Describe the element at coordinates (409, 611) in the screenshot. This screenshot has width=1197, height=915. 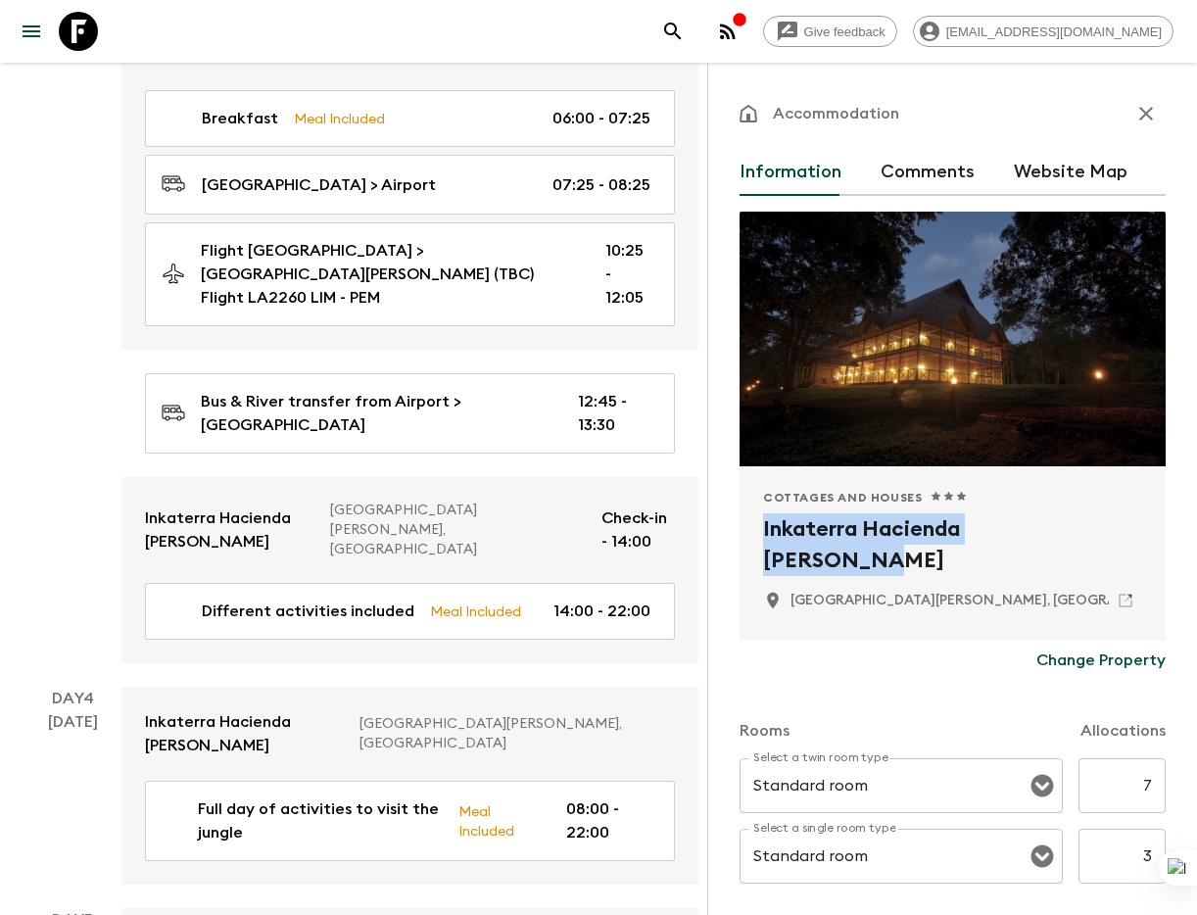
I see `a: Different activities includedMeal Included14:00 - 22:00` at that location.